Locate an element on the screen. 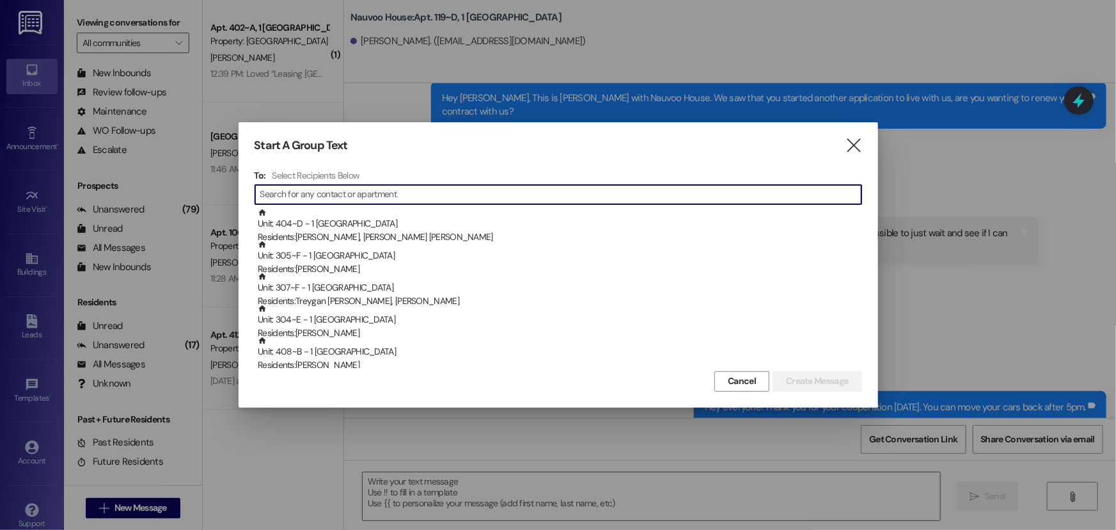  input: Search for any contact or apartment is located at coordinates (561, 194).